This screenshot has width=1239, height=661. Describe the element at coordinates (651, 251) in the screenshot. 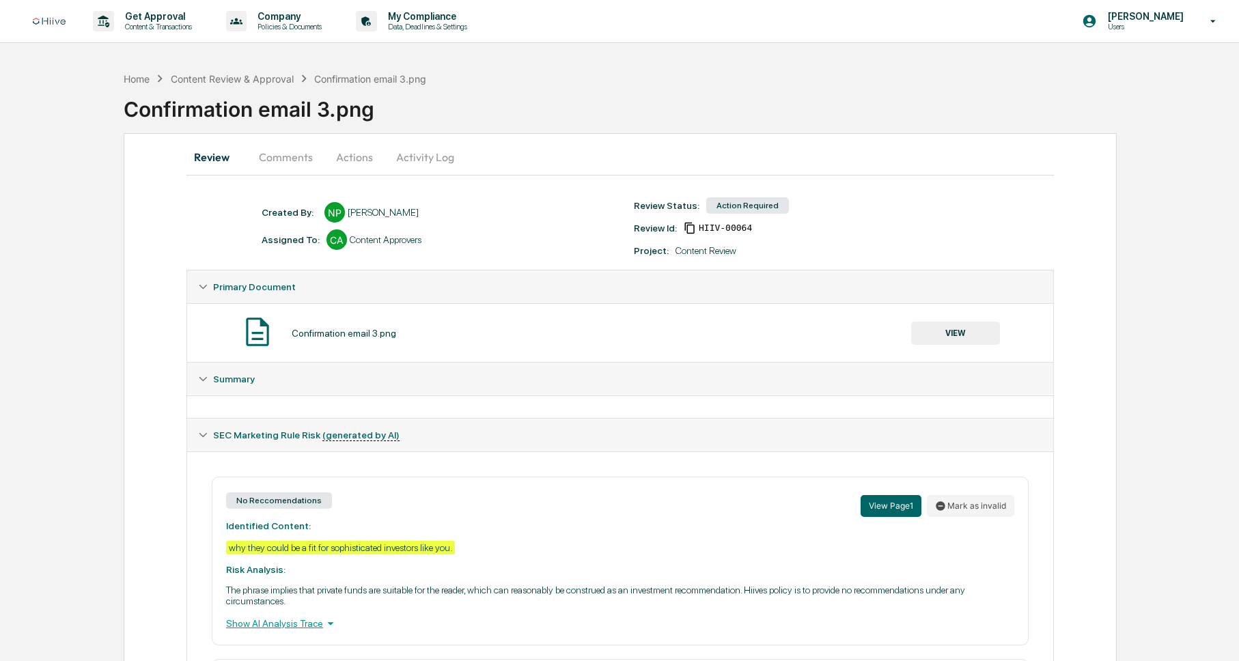

I see `div: Project:` at that location.